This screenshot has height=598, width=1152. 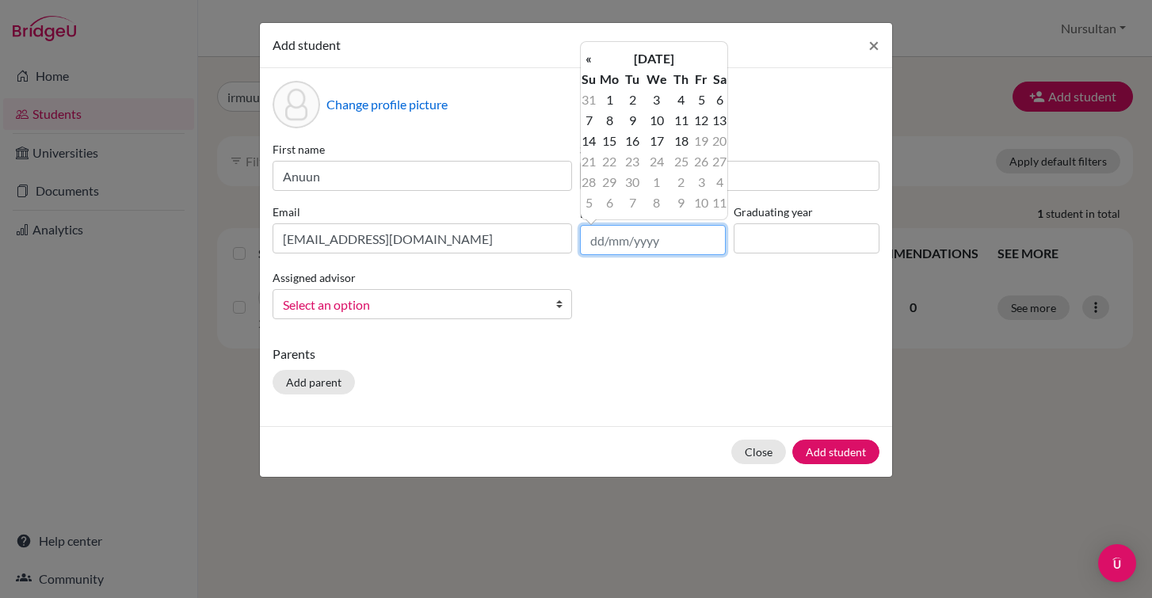 I want to click on div: Profile picture, so click(x=296, y=105).